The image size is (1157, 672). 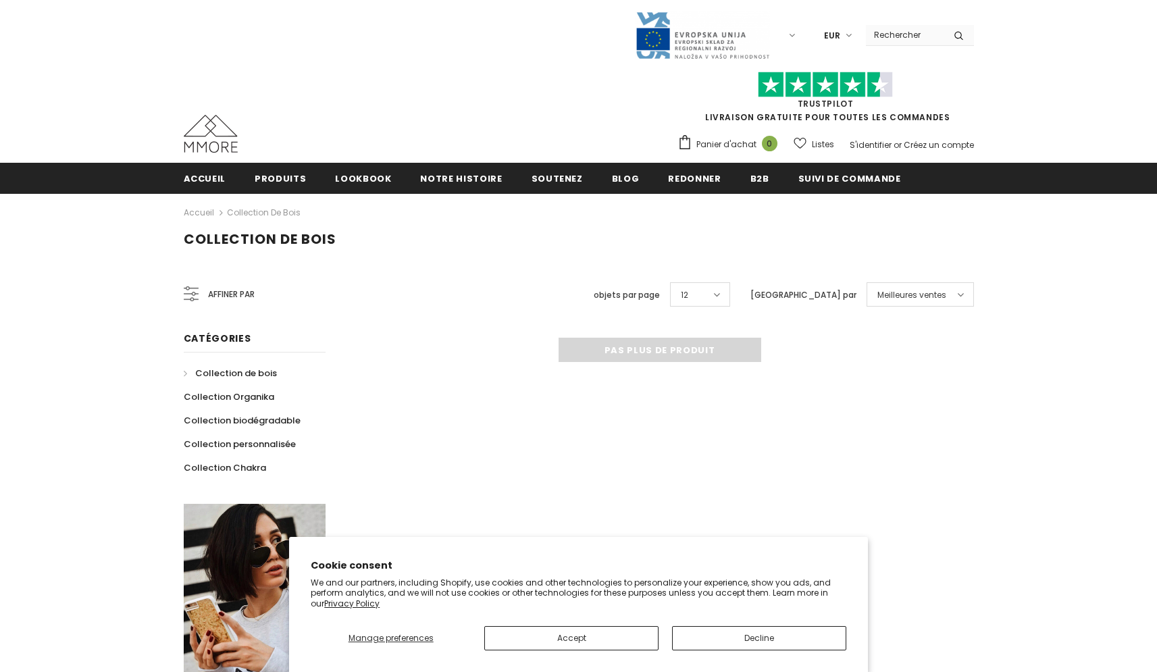 What do you see at coordinates (684, 295) in the screenshot?
I see `span: 12` at bounding box center [684, 295].